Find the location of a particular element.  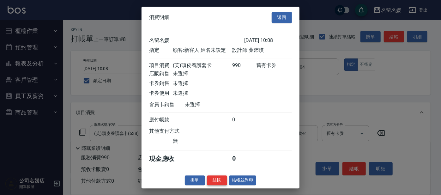

div: 店販銷售 is located at coordinates (161, 74).